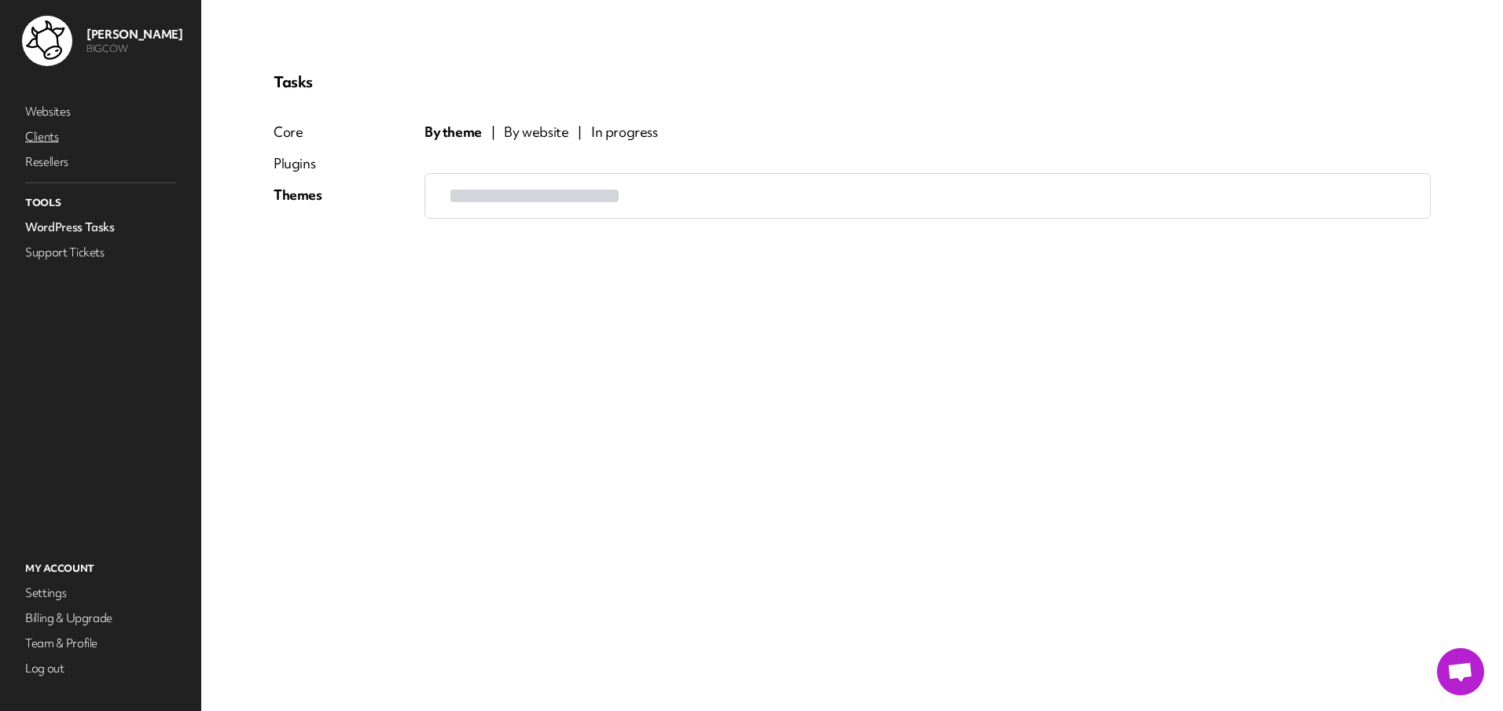 The image size is (1503, 711). Describe the element at coordinates (101, 252) in the screenshot. I see `a: Support Tickets` at that location.